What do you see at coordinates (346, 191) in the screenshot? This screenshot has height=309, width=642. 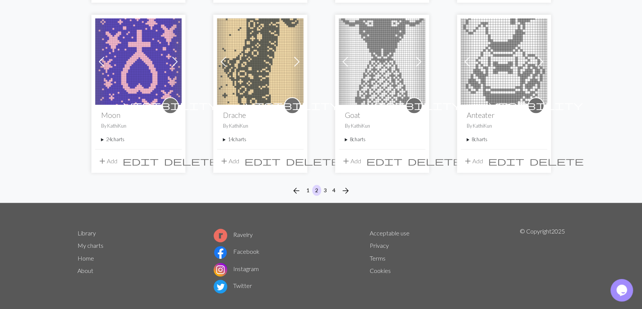 I see `button: Next` at bounding box center [346, 191].